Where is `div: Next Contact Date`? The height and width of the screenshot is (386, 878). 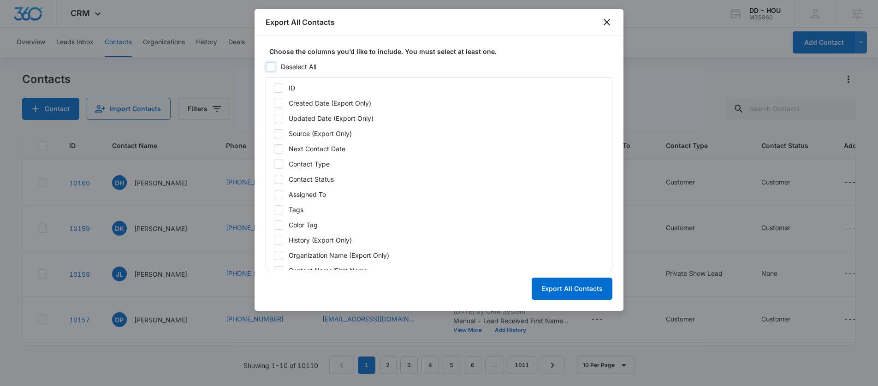 div: Next Contact Date is located at coordinates (317, 148).